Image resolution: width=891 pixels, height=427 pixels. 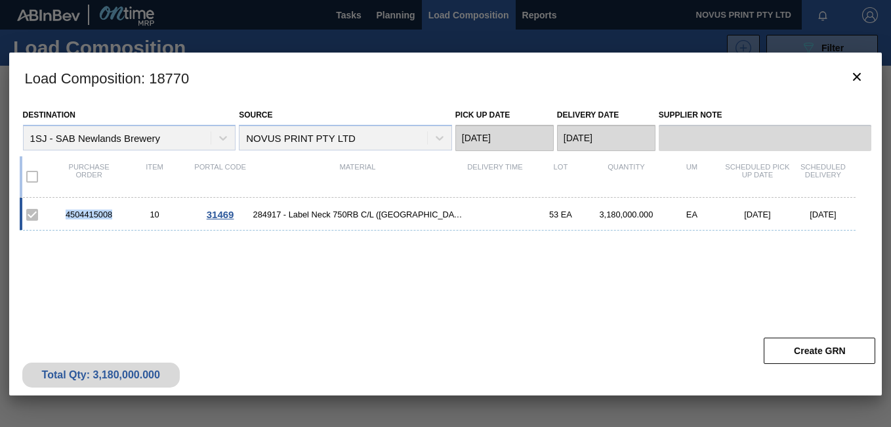 I want to click on div: Item, so click(x=155, y=177).